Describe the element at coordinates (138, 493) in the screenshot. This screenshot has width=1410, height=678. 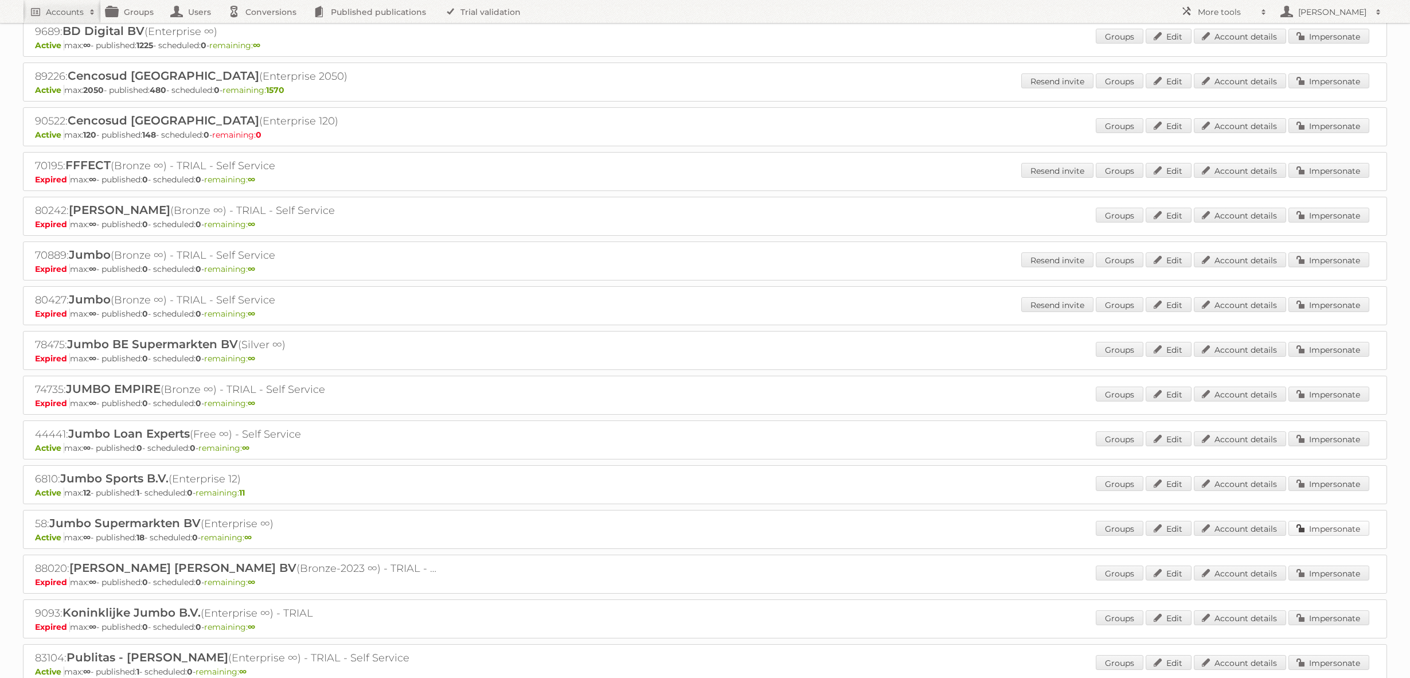
I see `strong: 1` at that location.